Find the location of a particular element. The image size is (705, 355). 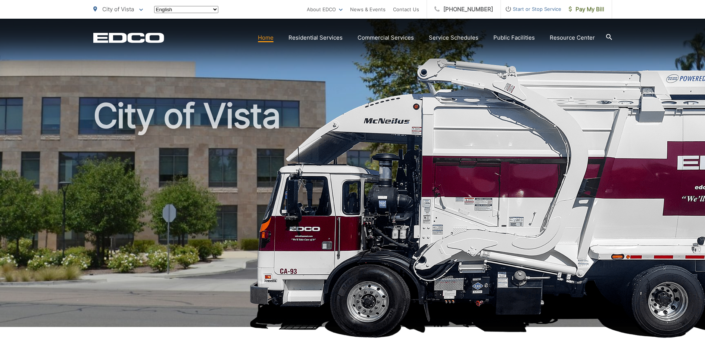

a: About EDCO is located at coordinates (325, 9).